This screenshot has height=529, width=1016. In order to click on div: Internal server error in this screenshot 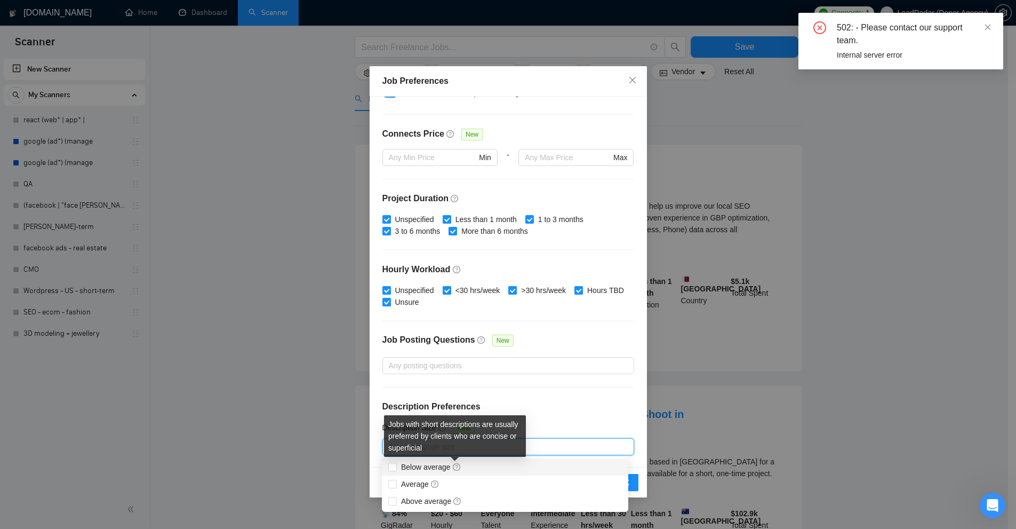, I will do `click(914, 55)`.